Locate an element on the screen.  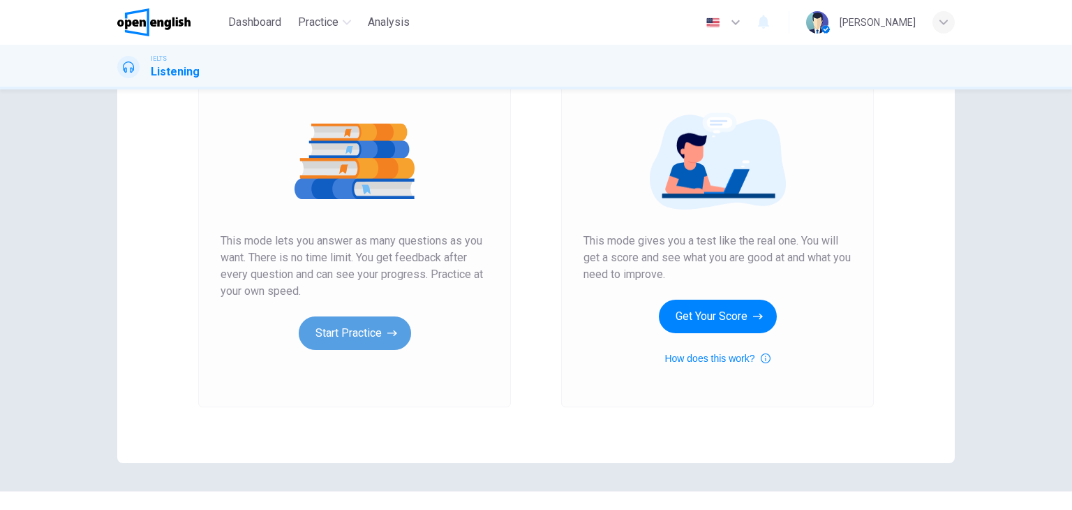
span: This mode gives you a test like the real one. You will get a score and see what you are good at a... is located at coordinates (718, 258).